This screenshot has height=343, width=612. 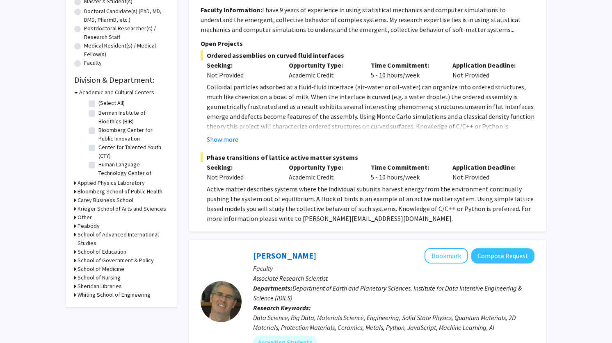 What do you see at coordinates (222, 139) in the screenshot?
I see `button: Show more` at bounding box center [222, 139].